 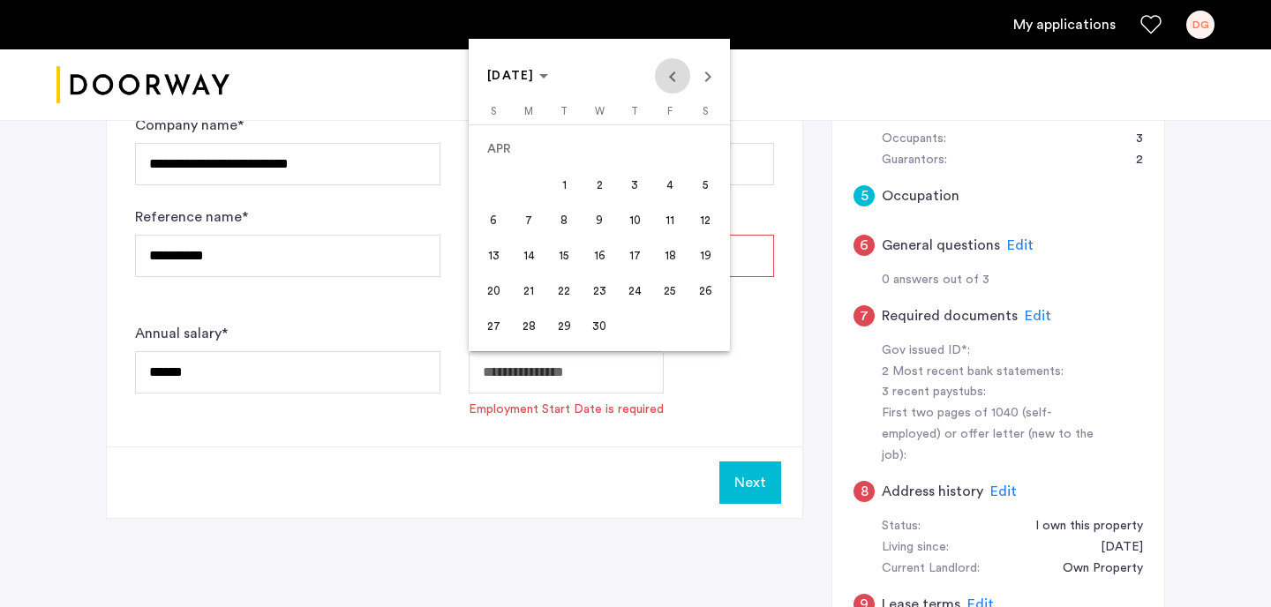 I want to click on span: 16, so click(x=600, y=255).